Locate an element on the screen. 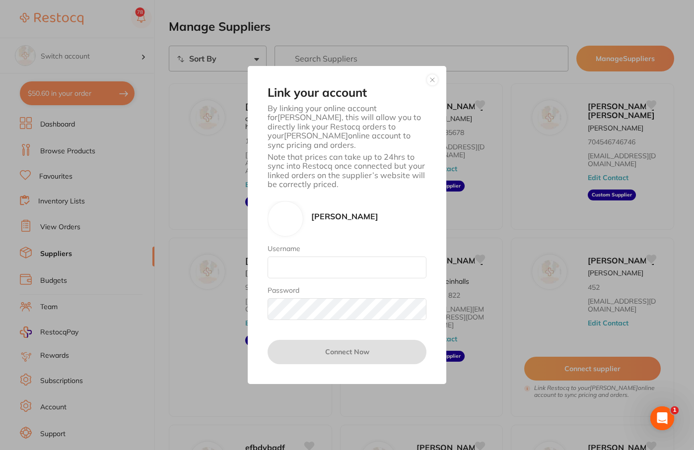 The height and width of the screenshot is (450, 694). label: Password is located at coordinates (347, 290).